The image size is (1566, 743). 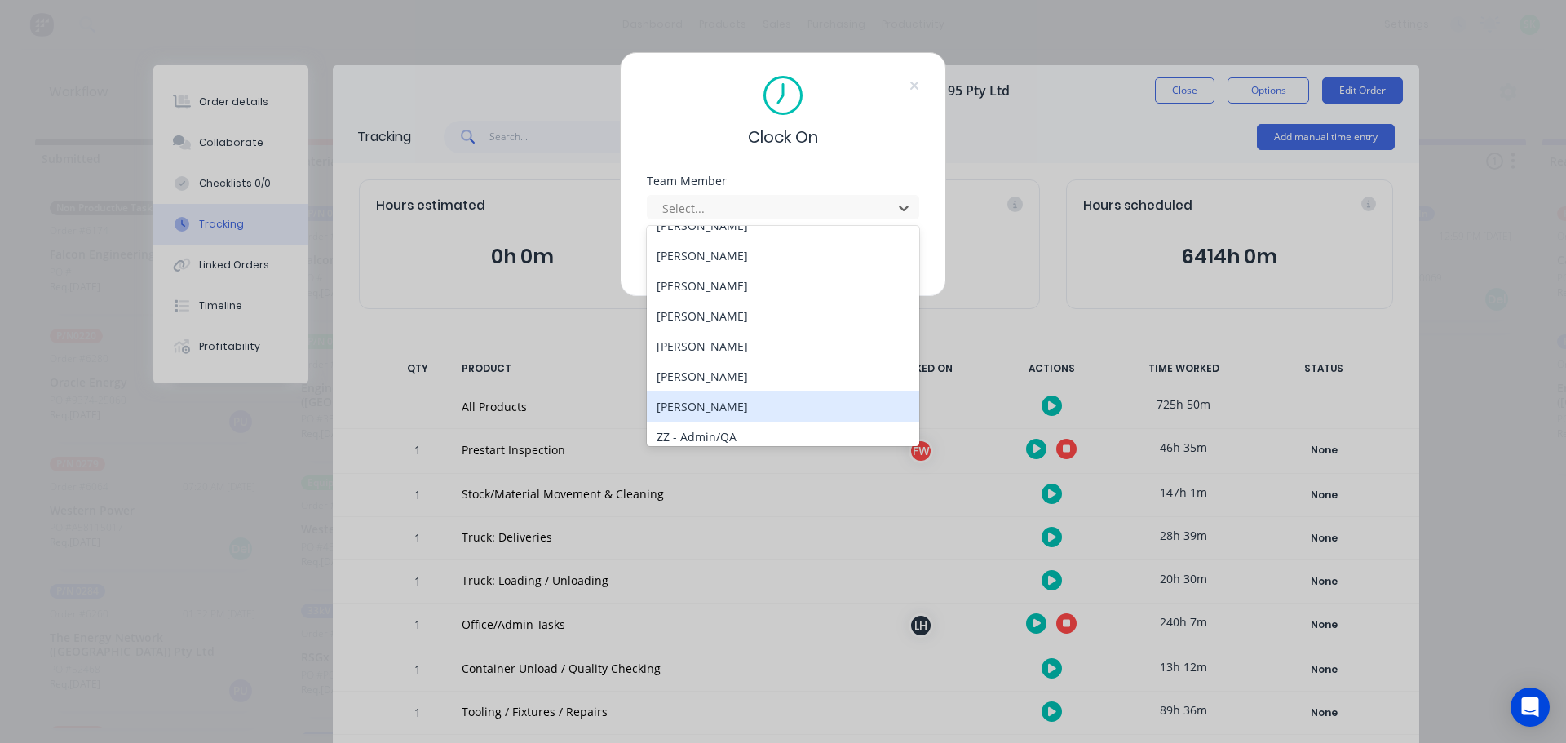 I want to click on div: ZZ - Admin/QA, so click(x=783, y=436).